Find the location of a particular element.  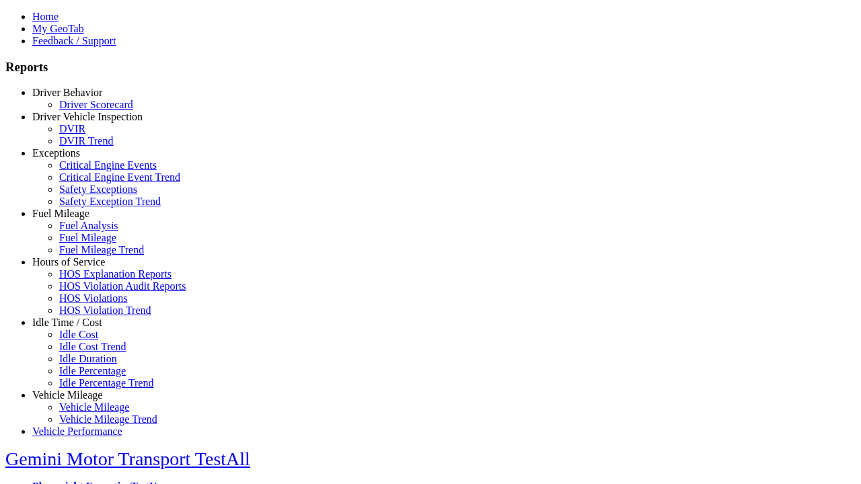

a: Driver Scorecard is located at coordinates (96, 104).